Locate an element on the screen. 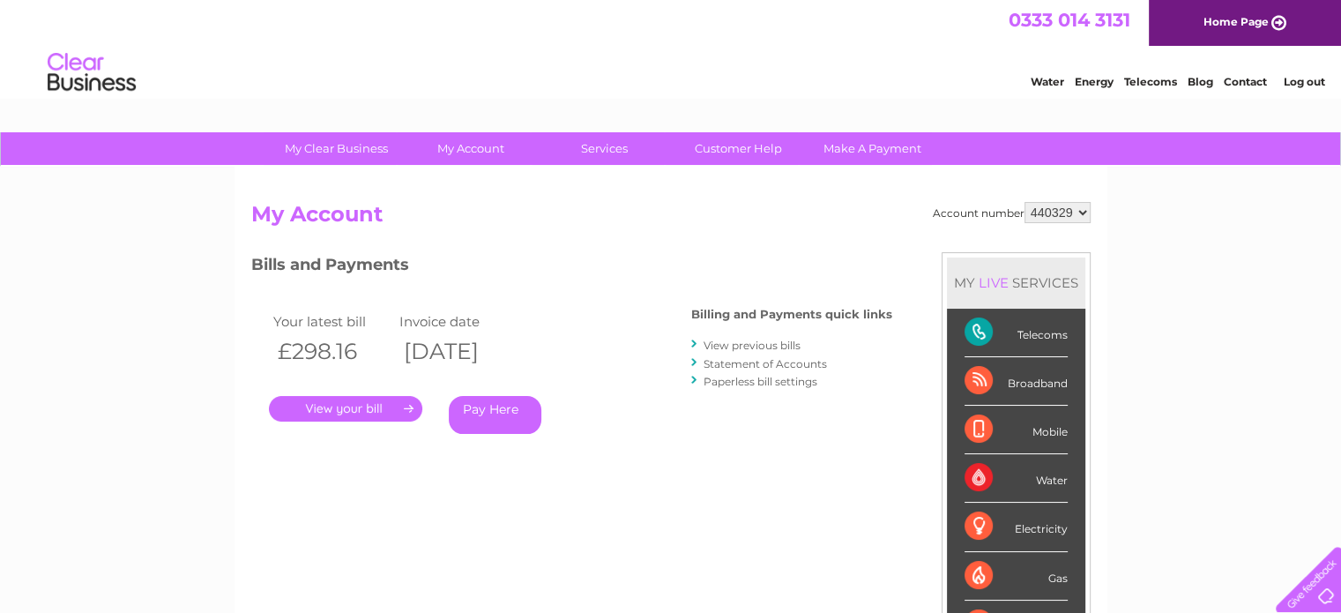  a: Services is located at coordinates (604, 148).